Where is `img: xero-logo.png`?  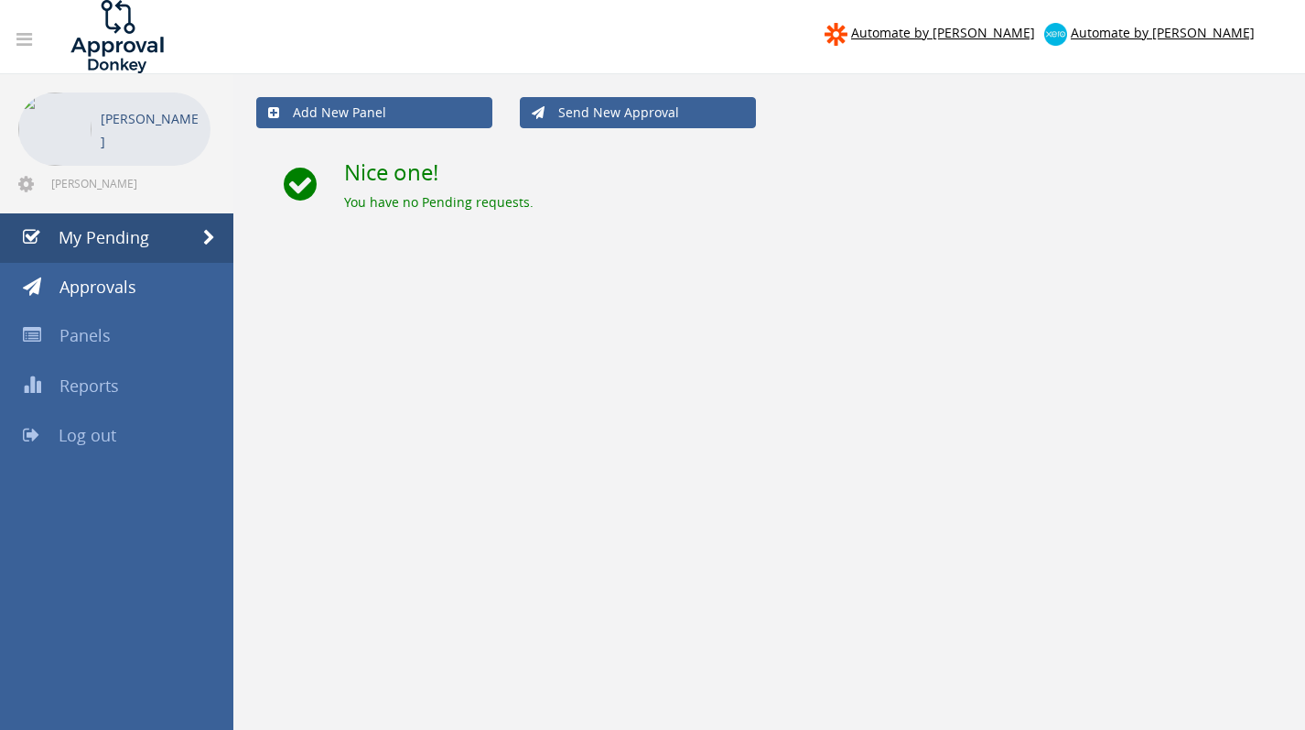 img: xero-logo.png is located at coordinates (1055, 34).